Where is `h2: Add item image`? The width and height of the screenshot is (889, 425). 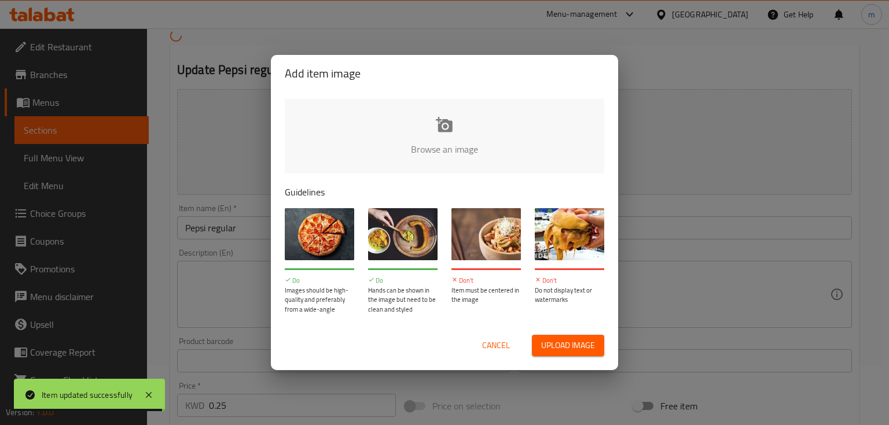
h2: Add item image is located at coordinates (444, 73).